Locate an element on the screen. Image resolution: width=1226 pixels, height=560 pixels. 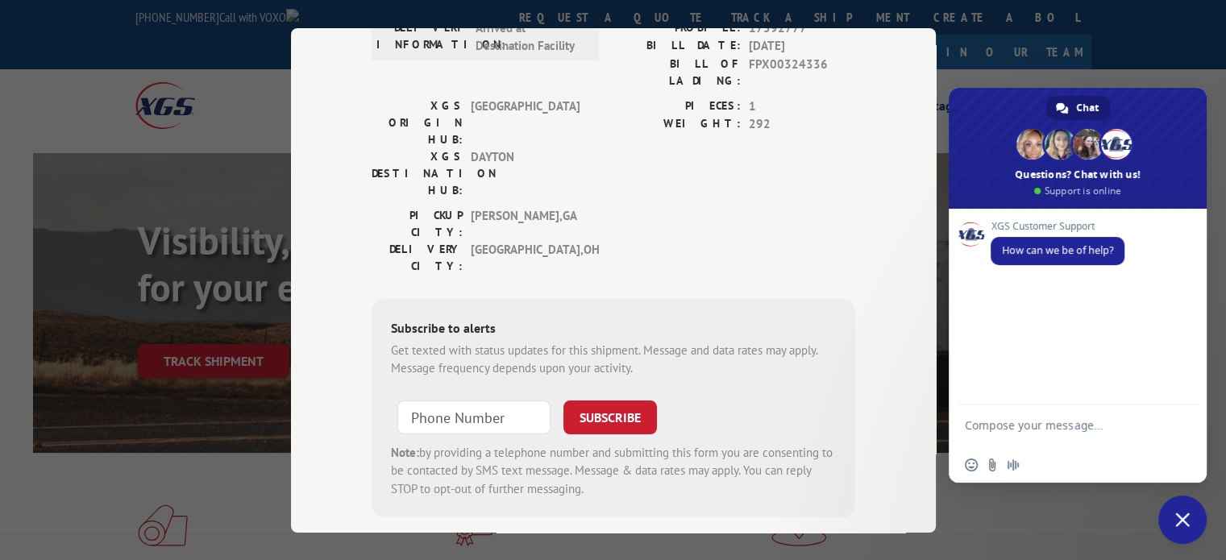
label: XGS ORIGIN HUB: is located at coordinates (417, 122).